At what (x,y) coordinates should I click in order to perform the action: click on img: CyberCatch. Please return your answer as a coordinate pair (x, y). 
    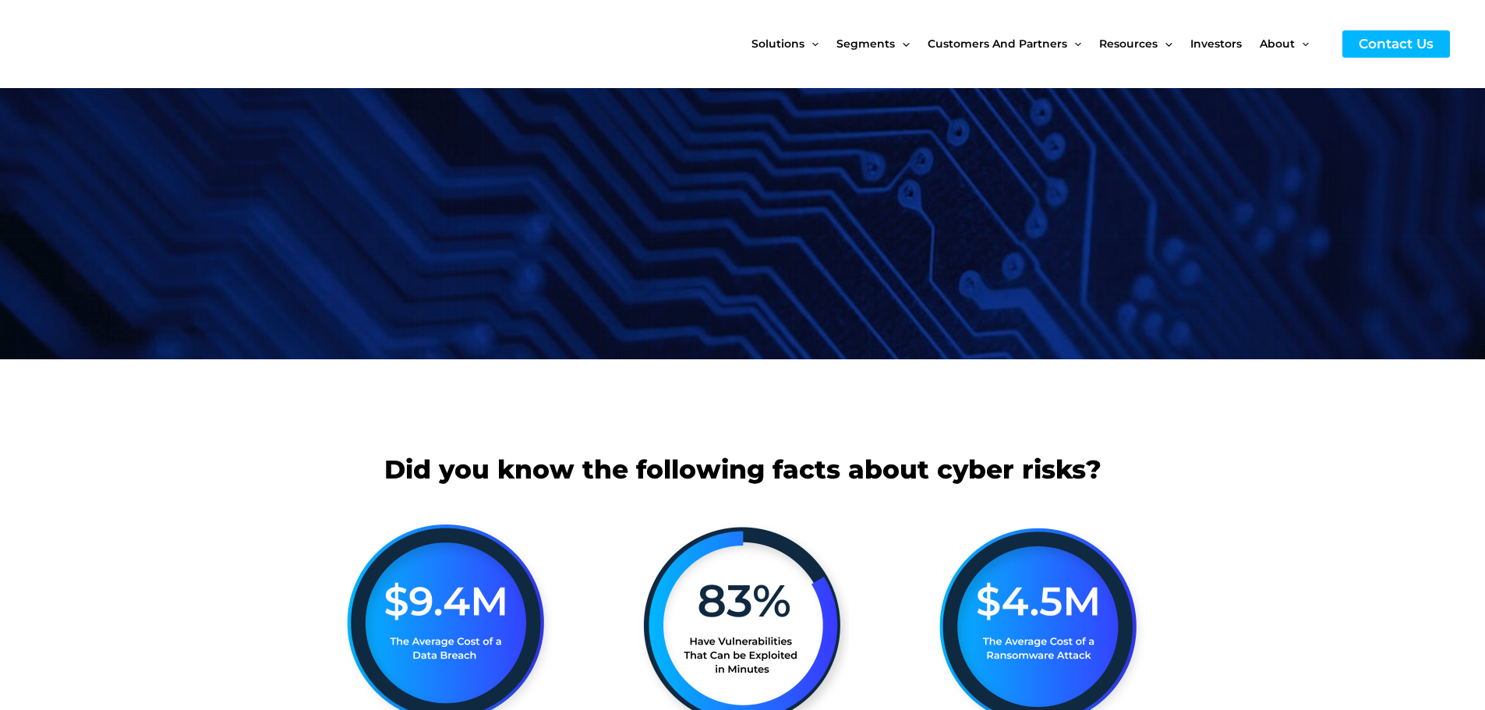
    Looking at the image, I should click on (121, 44).